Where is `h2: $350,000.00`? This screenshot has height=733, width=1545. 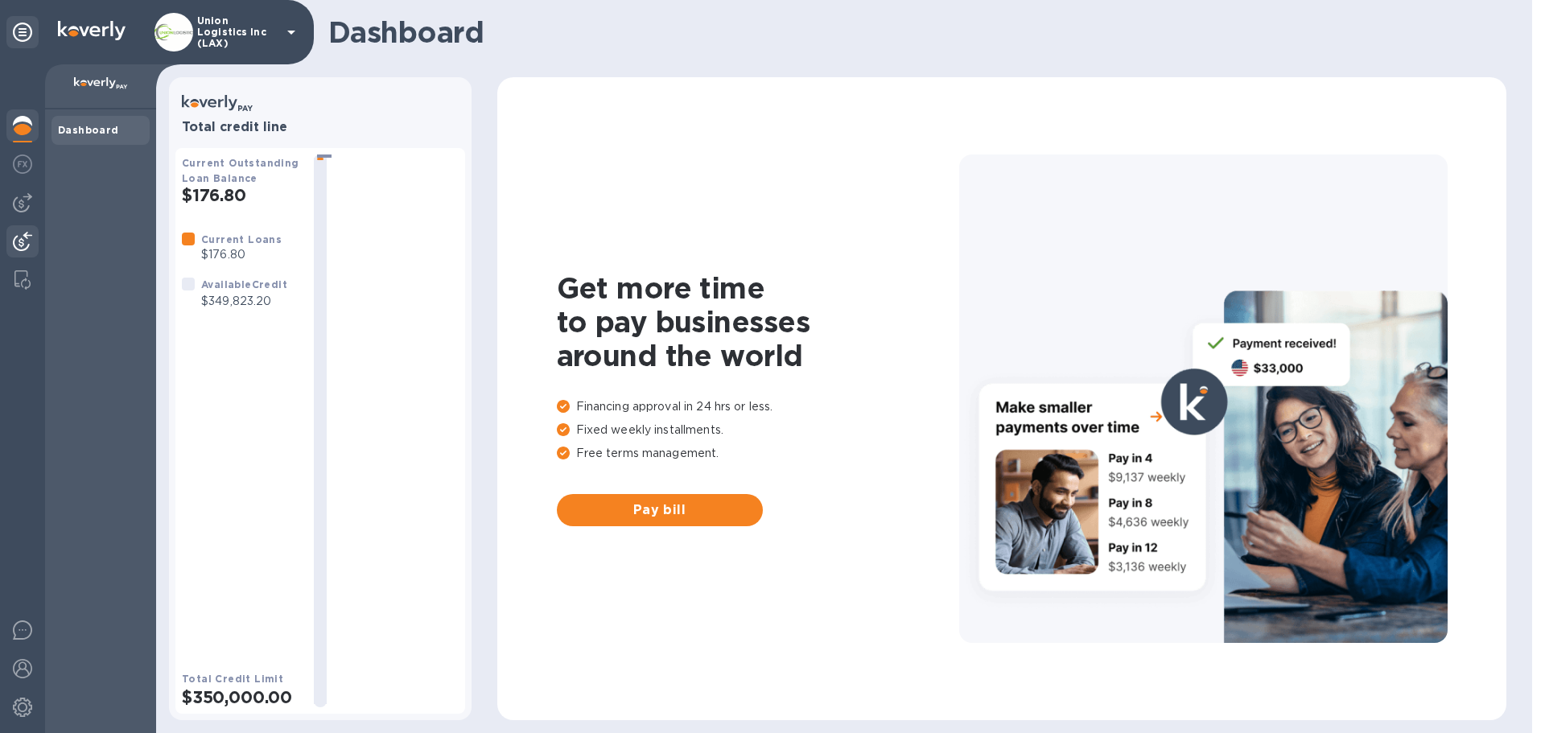 h2: $350,000.00 is located at coordinates (241, 697).